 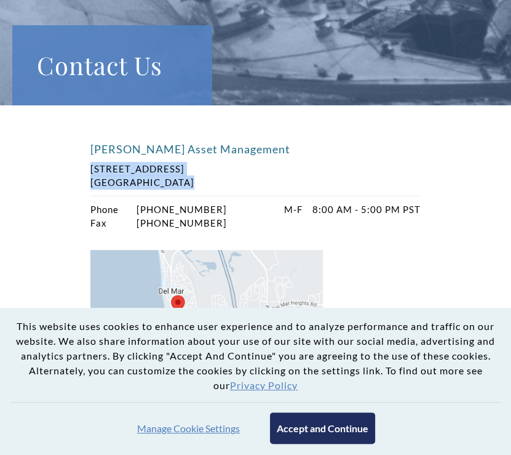 What do you see at coordinates (323, 428) in the screenshot?
I see `button: Accept and Continue` at bounding box center [323, 428].